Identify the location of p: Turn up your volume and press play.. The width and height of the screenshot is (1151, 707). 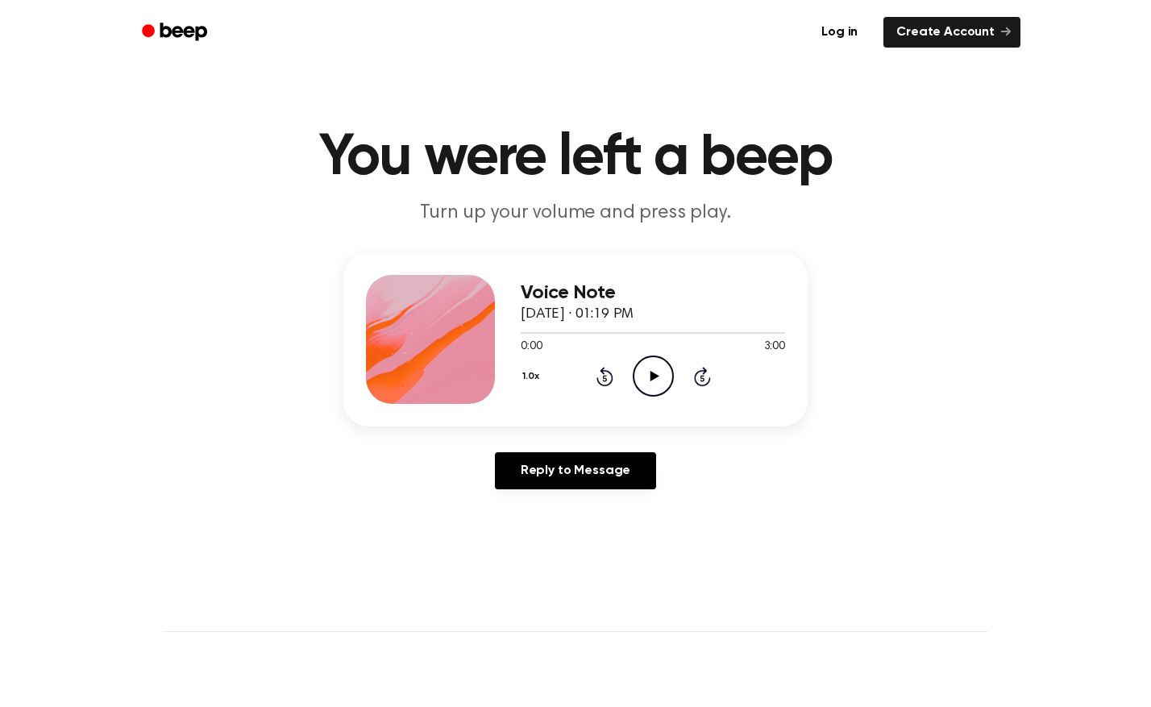
(575, 213).